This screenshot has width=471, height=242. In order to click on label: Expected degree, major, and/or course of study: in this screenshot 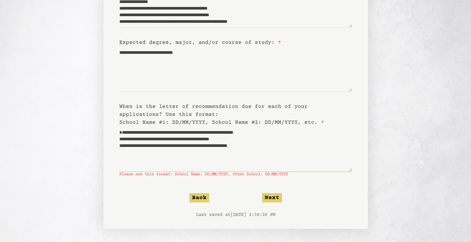, I will do `click(200, 43)`.